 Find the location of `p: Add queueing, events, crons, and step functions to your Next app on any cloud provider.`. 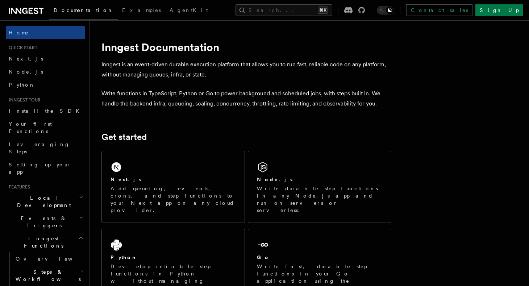

p: Add queueing, events, crons, and step functions to your Next app on any cloud provider. is located at coordinates (173, 199).